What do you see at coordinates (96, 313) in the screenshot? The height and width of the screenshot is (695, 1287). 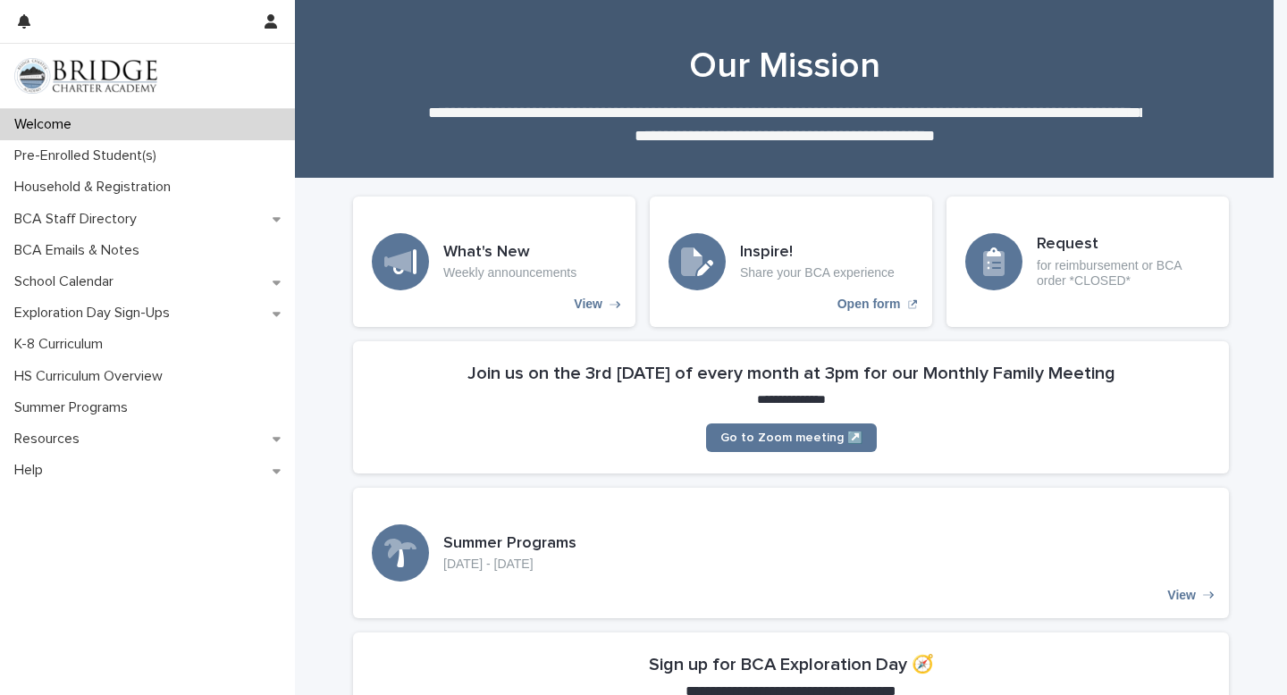 I see `p: Exploration Day Sign-Ups` at bounding box center [96, 313].